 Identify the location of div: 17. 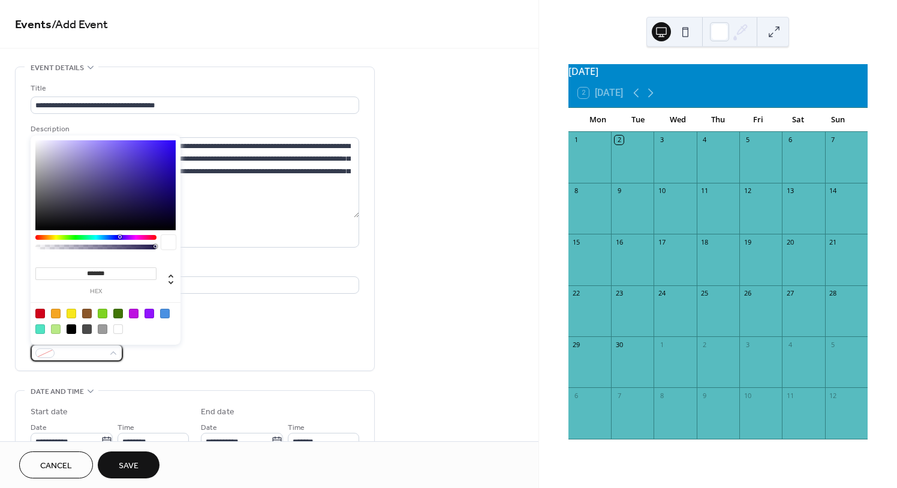
(661, 242).